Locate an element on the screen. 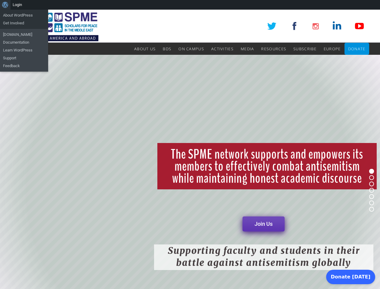  a: Join Us is located at coordinates (264, 224).